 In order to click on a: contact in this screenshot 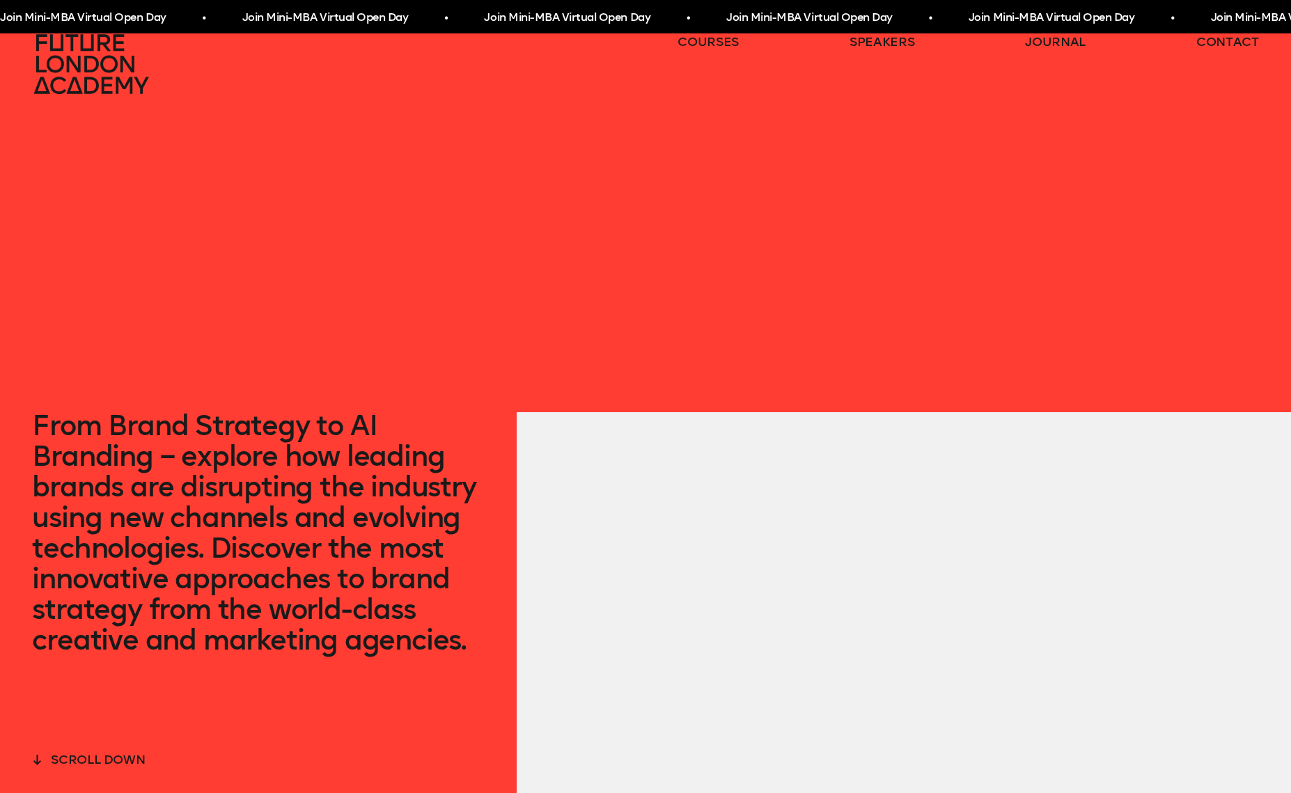, I will do `click(1227, 42)`.